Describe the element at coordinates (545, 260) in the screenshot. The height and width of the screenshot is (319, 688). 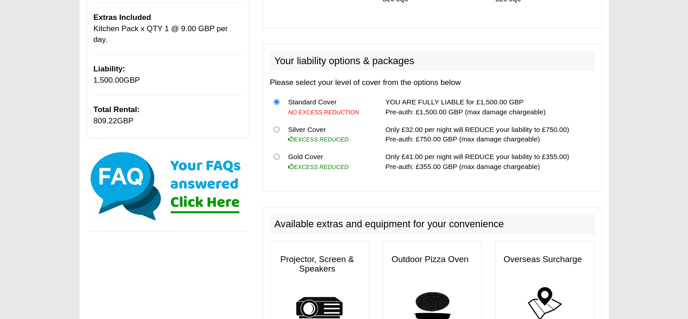
I see `h3: Overseas Surcharge` at that location.